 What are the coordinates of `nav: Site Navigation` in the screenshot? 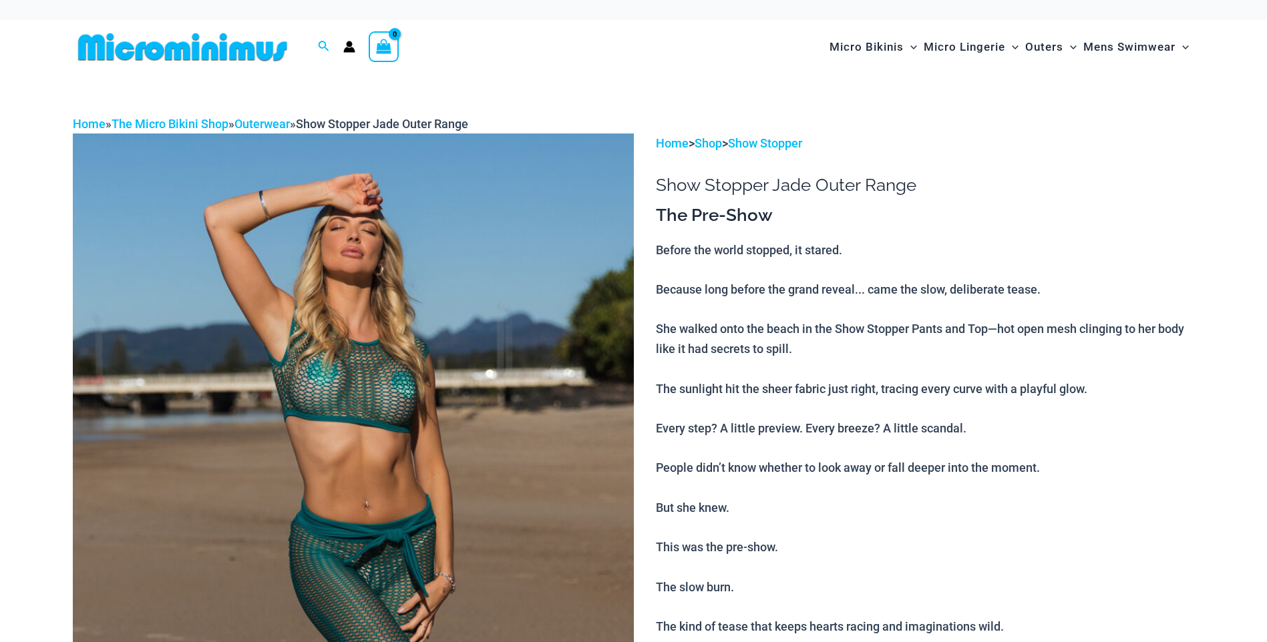 It's located at (1009, 47).